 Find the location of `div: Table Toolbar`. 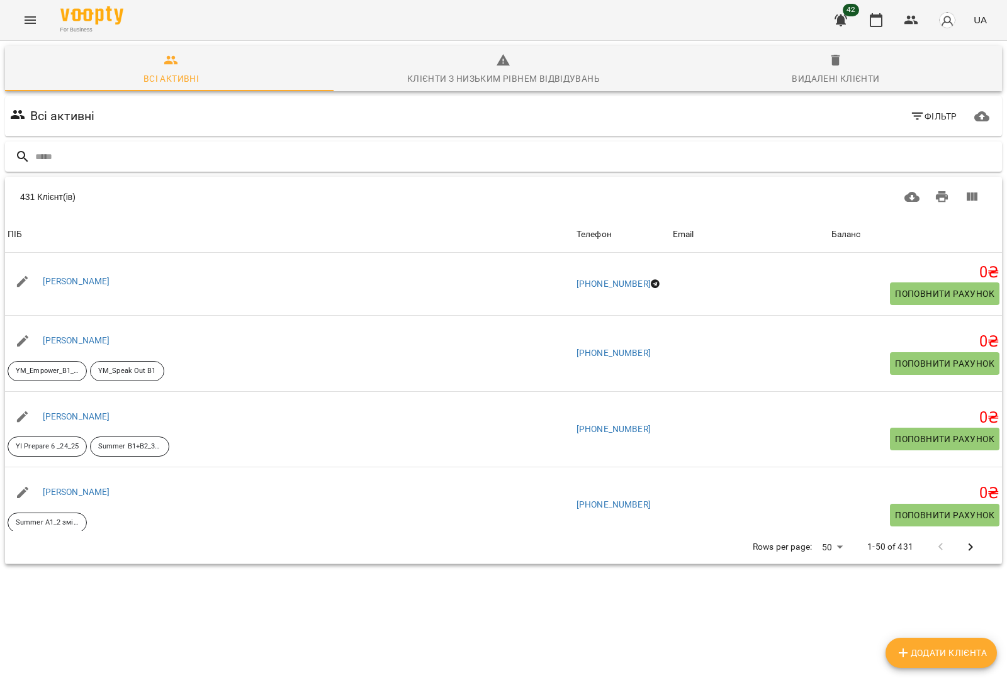

div: Table Toolbar is located at coordinates (503, 197).